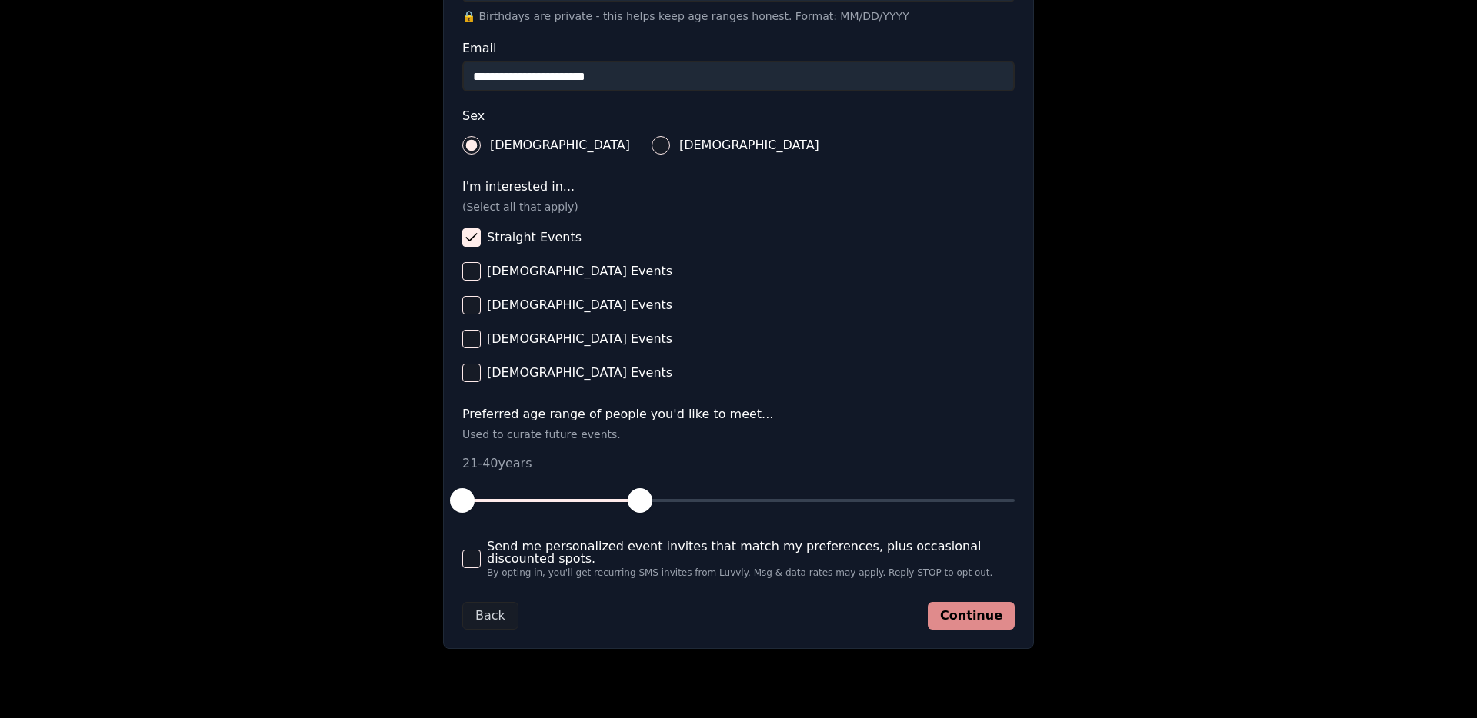  What do you see at coordinates (471, 559) in the screenshot?
I see `button: Send me personalized event invites that match my preferences, plus occasional discounted spots.By...` at bounding box center [471, 559].